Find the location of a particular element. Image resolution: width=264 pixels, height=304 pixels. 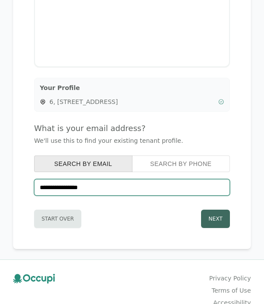

button: search by email is located at coordinates (83, 164).